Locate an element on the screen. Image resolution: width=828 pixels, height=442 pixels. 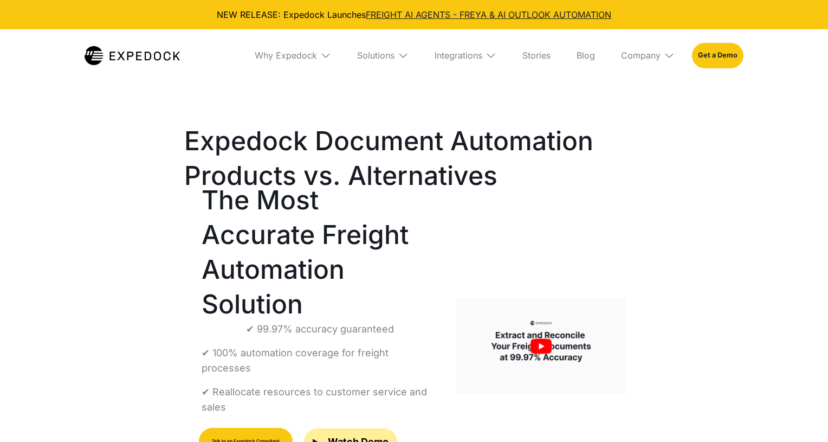
div: Why Expedock is located at coordinates (286, 55).